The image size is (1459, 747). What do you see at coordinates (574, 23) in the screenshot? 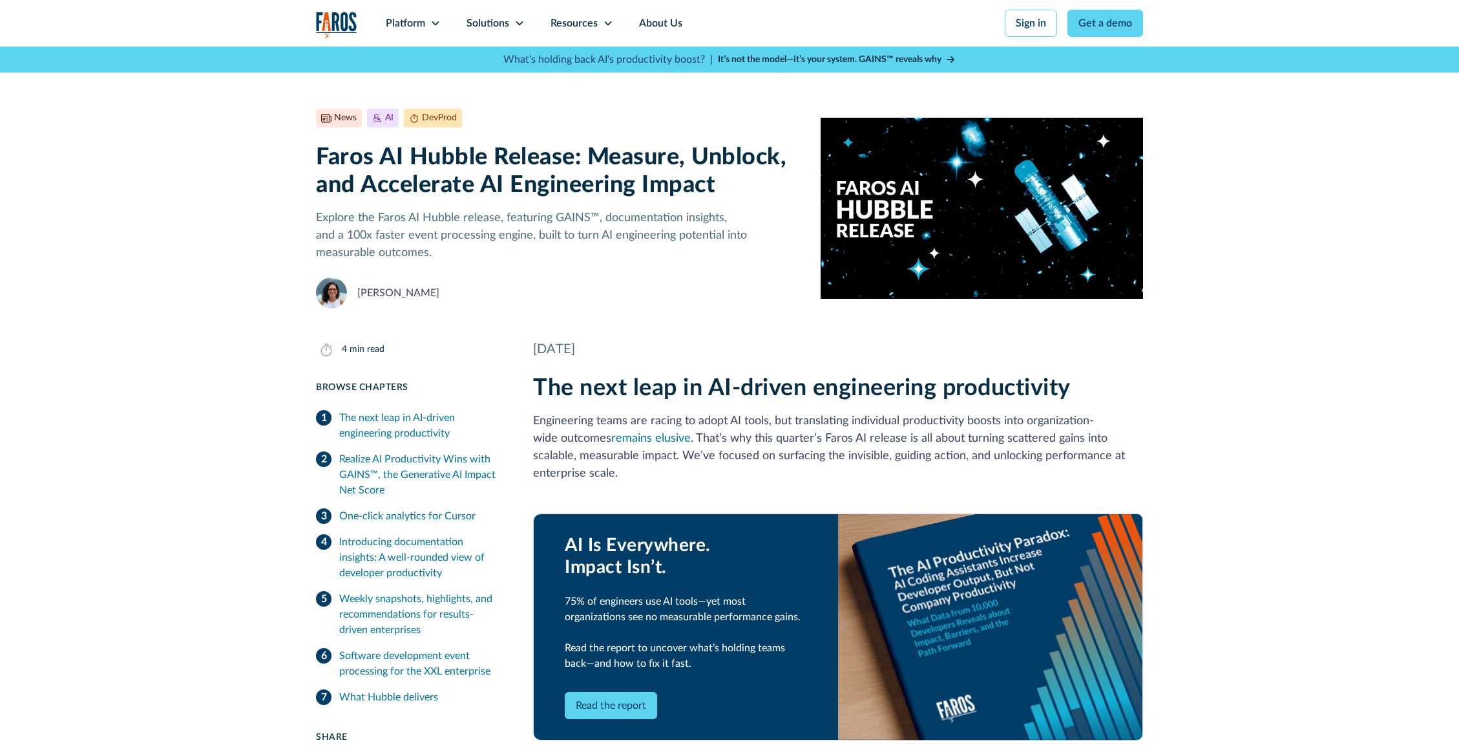
I see `div: Resources` at bounding box center [574, 23].